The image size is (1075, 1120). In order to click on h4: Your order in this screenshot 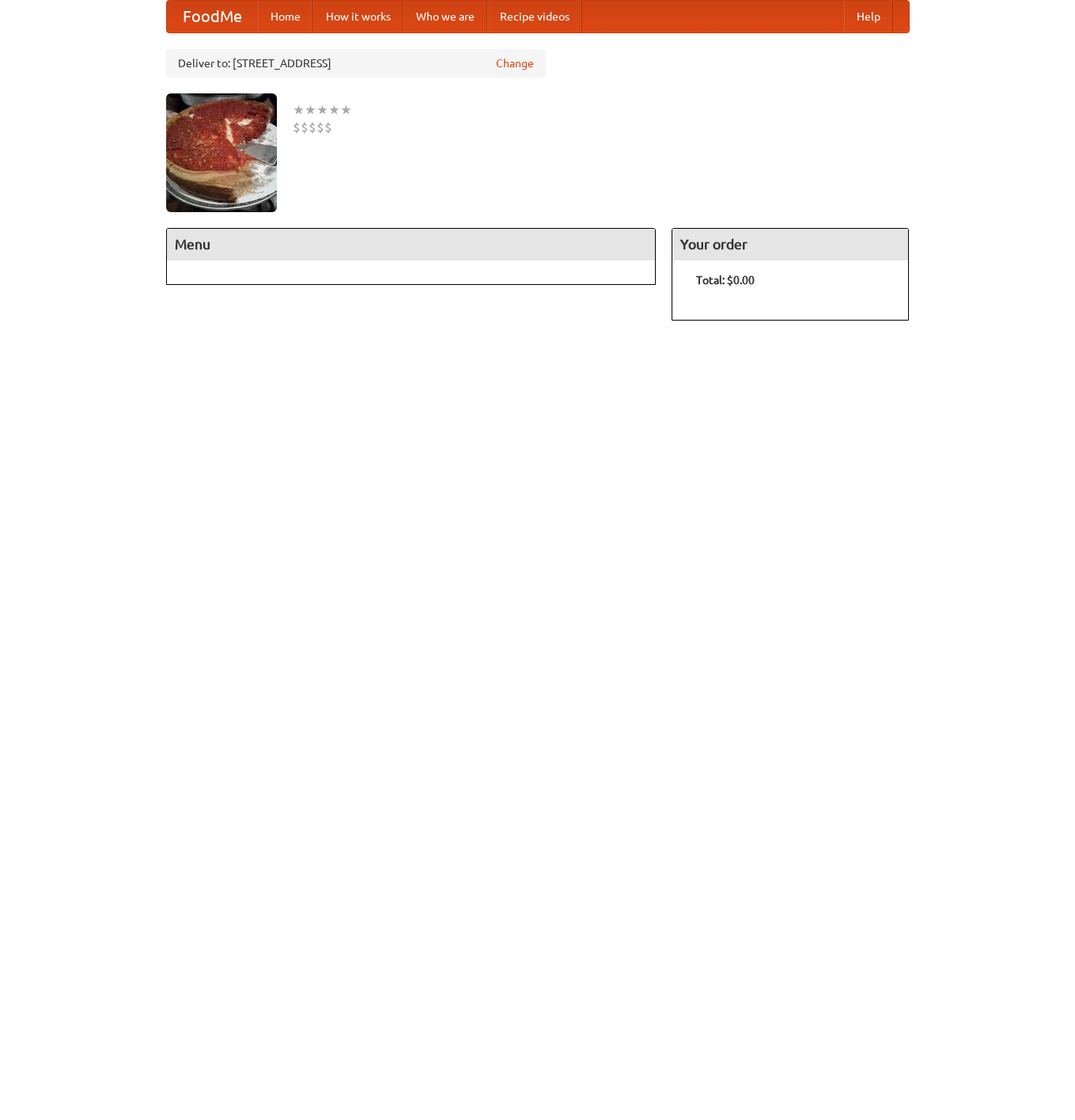, I will do `click(791, 245)`.